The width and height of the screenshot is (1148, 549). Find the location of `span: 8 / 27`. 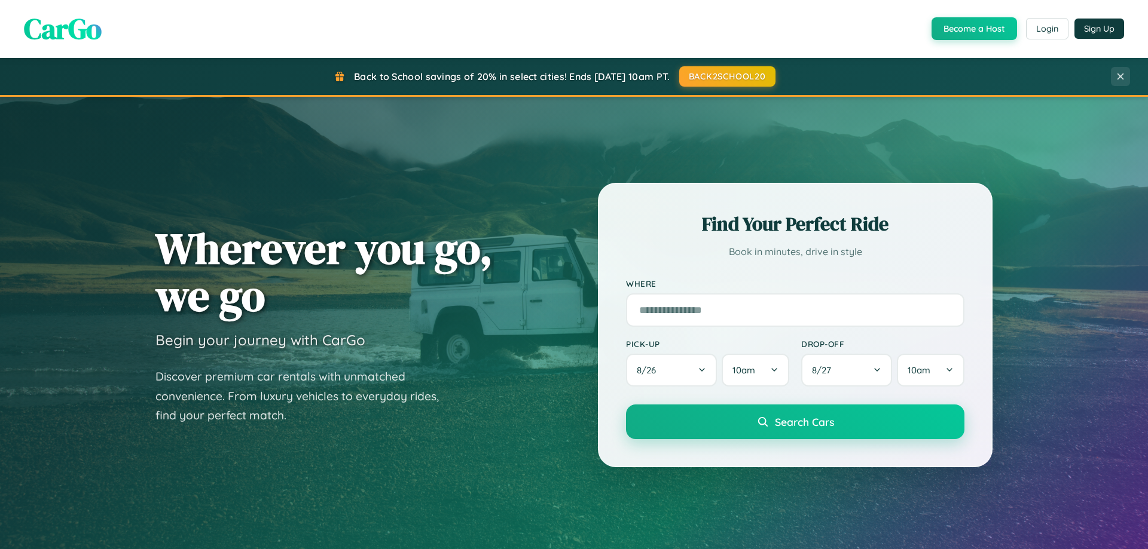

span: 8 / 27 is located at coordinates (824, 370).